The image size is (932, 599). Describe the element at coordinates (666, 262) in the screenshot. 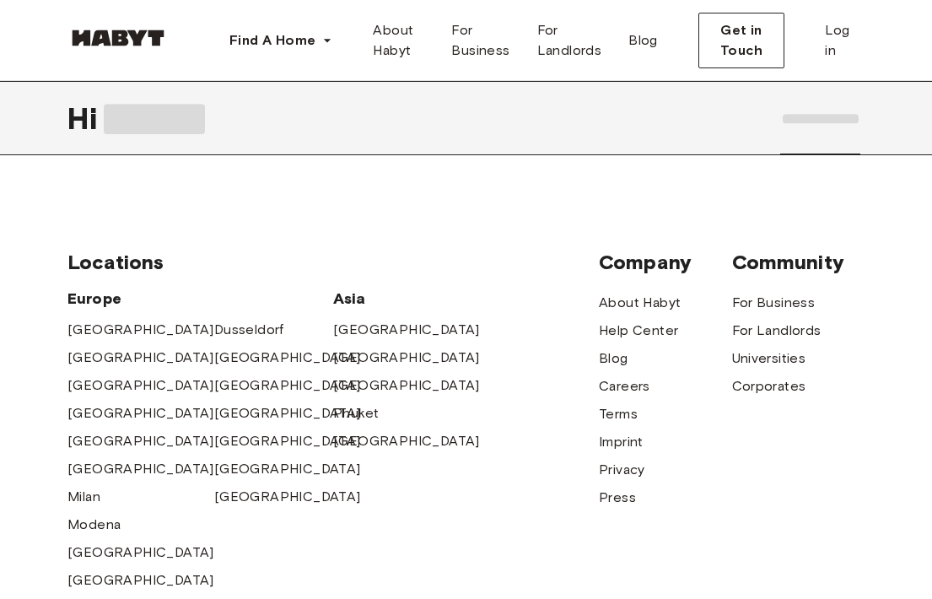

I see `span: Company` at that location.